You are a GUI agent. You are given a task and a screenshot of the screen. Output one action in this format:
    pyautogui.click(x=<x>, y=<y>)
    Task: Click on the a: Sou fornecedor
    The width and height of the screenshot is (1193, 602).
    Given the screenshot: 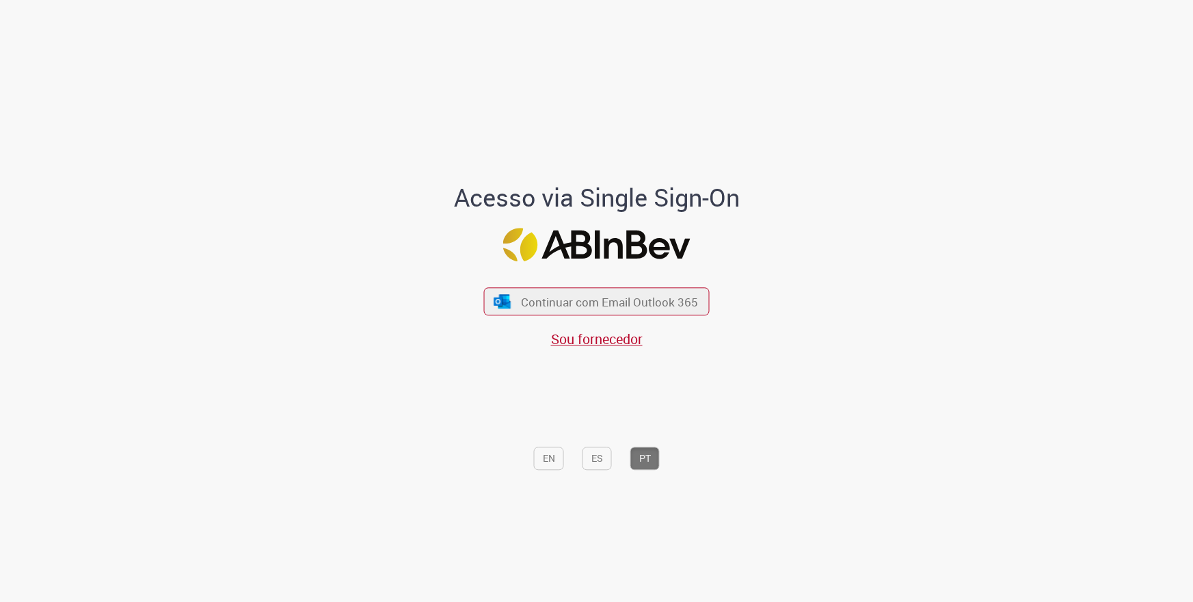 What is the action you would take?
    pyautogui.click(x=597, y=339)
    